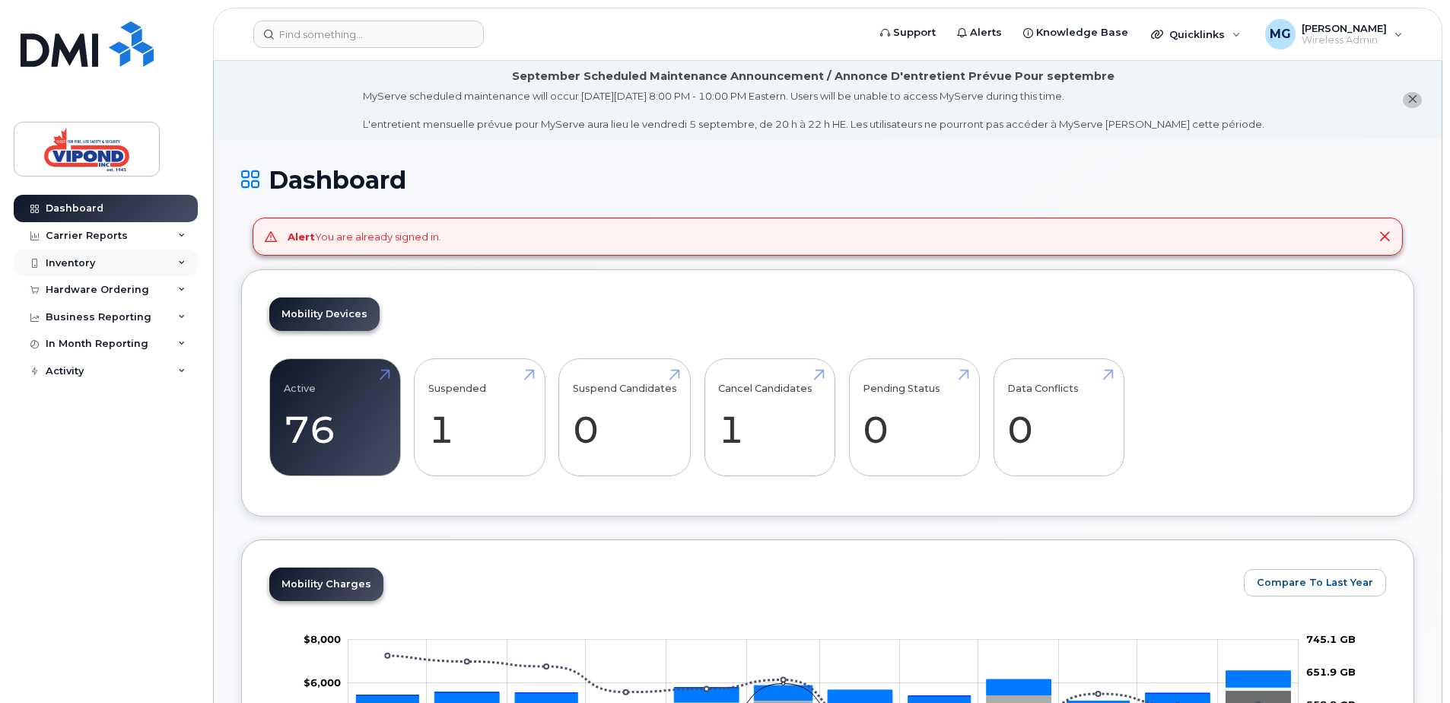  I want to click on a: Pending Status 0, so click(913, 418).